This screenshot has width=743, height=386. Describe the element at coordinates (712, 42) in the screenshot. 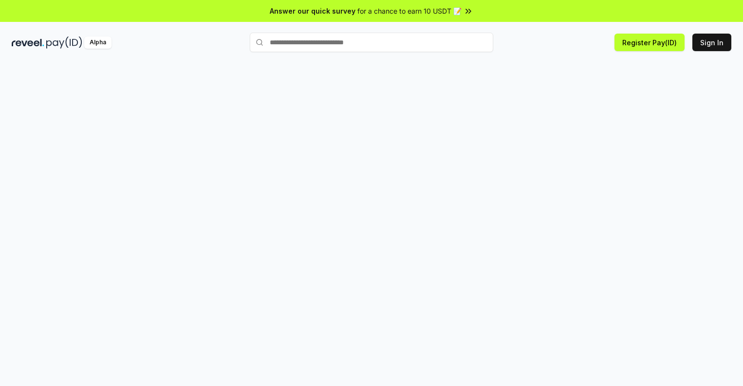

I see `button: Sign In` at that location.